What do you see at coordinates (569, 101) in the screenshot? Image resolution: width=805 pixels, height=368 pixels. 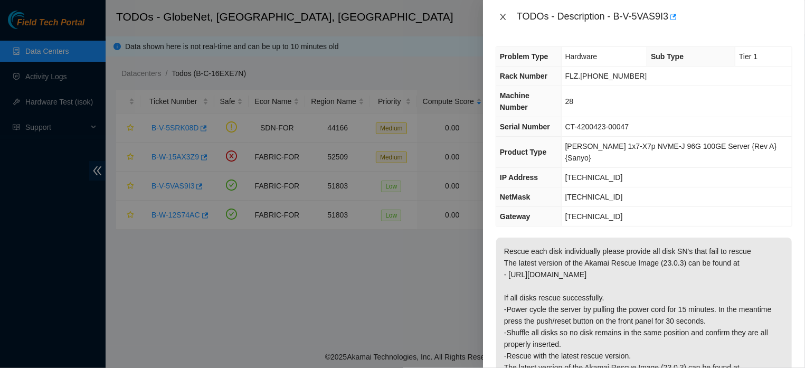 I see `span: 28` at bounding box center [569, 101].